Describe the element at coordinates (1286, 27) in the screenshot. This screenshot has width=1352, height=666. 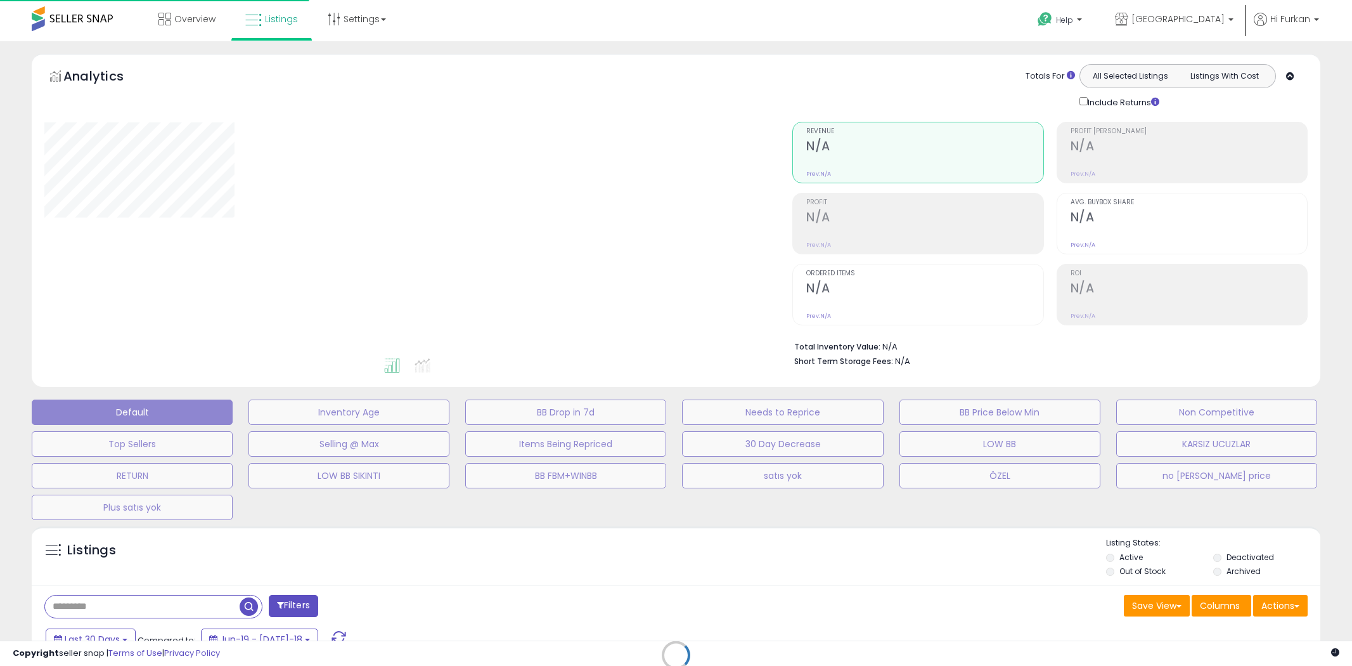
I see `a: Hi Furkan` at that location.